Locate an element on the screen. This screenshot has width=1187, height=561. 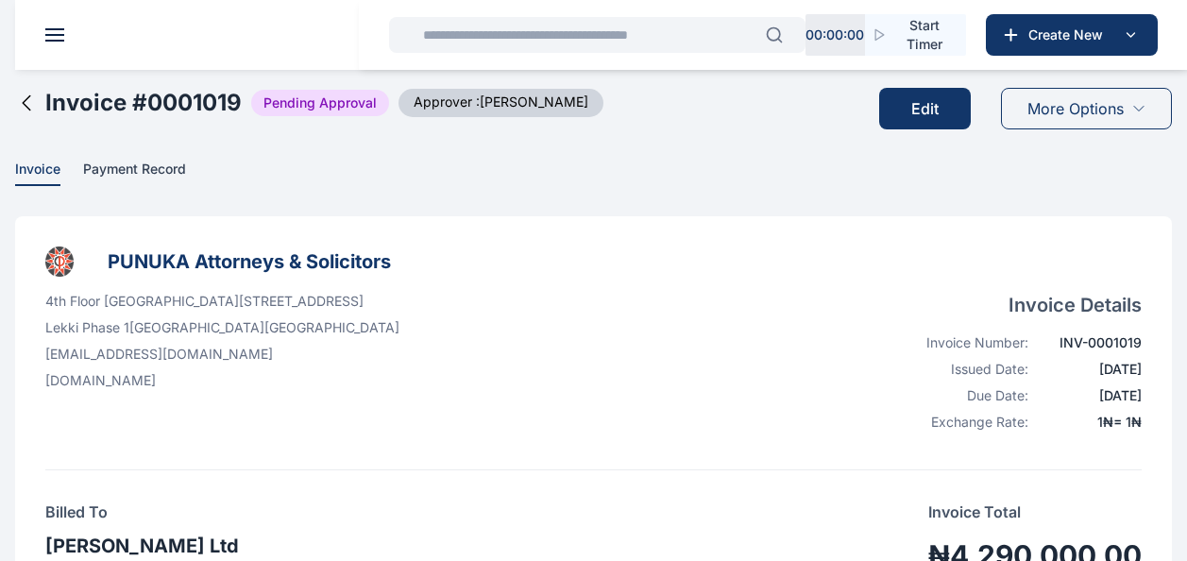
div: 1 ₦ = 1 ₦ is located at coordinates (1090, 422).